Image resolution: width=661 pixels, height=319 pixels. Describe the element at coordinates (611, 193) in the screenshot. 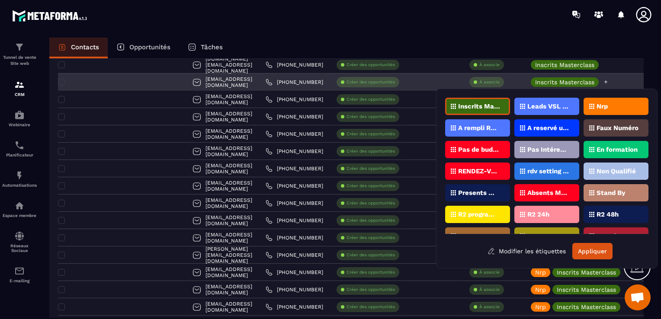

I see `p: Stand By` at that location.